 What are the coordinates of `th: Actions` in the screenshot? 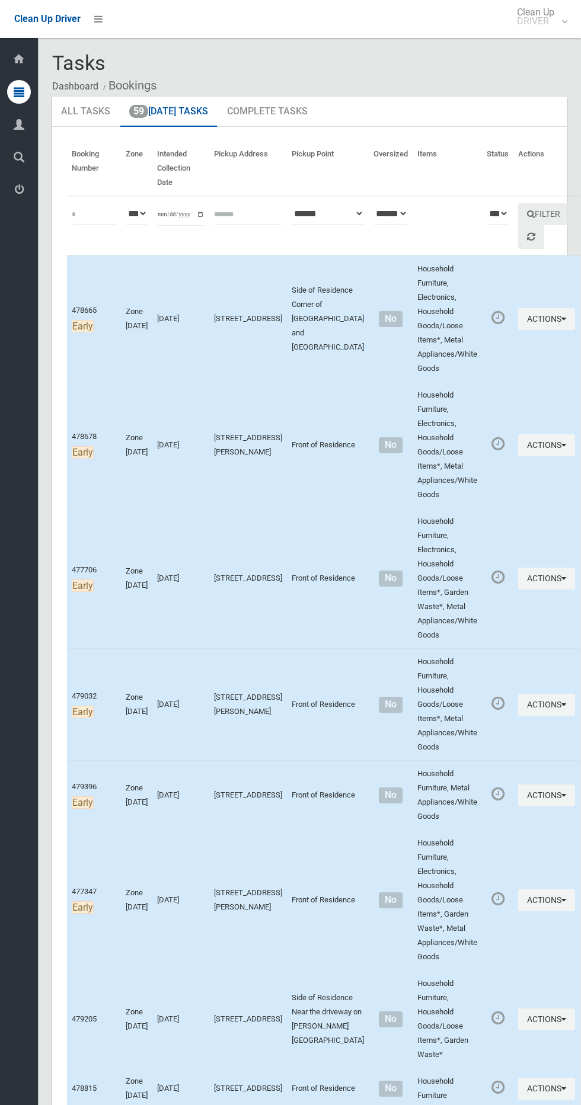 It's located at (546, 168).